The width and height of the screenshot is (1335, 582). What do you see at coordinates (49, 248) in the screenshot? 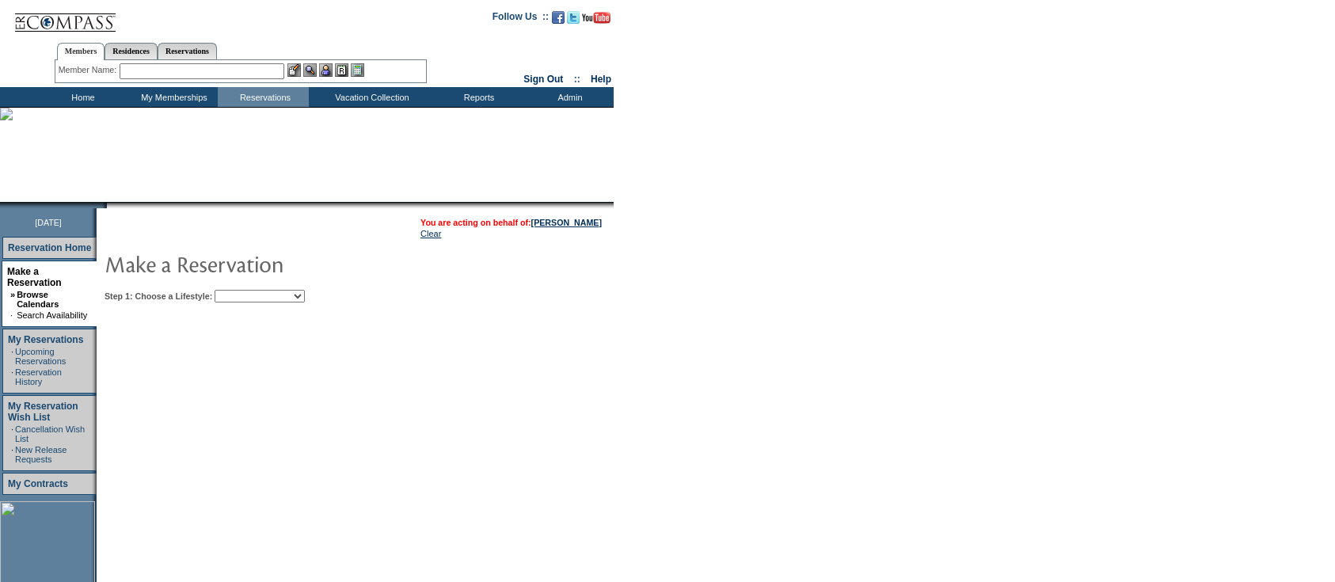
I see `a: Reservation Home` at bounding box center [49, 248].